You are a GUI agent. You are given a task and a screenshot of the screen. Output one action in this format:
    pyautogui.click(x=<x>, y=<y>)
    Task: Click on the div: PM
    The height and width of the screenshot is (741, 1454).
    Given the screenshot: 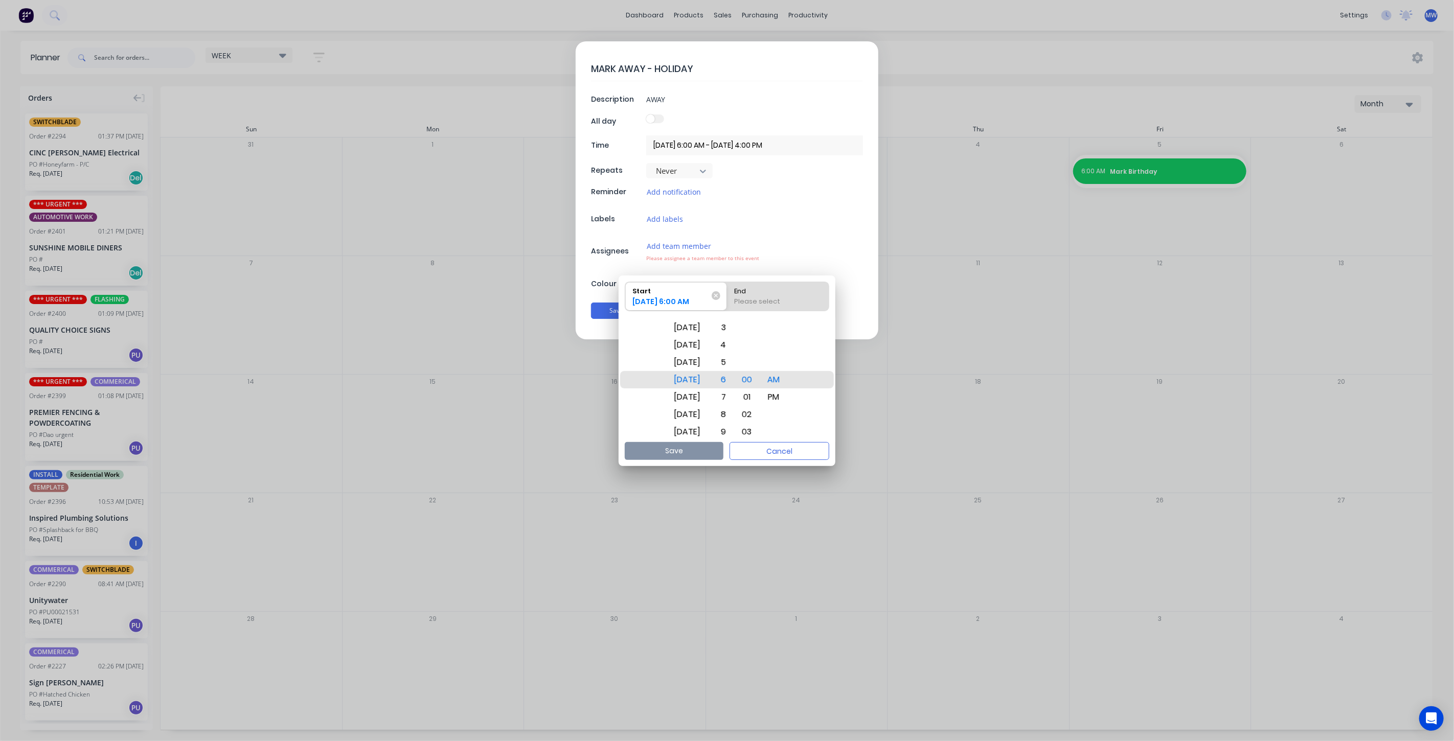 What is the action you would take?
    pyautogui.click(x=774, y=397)
    